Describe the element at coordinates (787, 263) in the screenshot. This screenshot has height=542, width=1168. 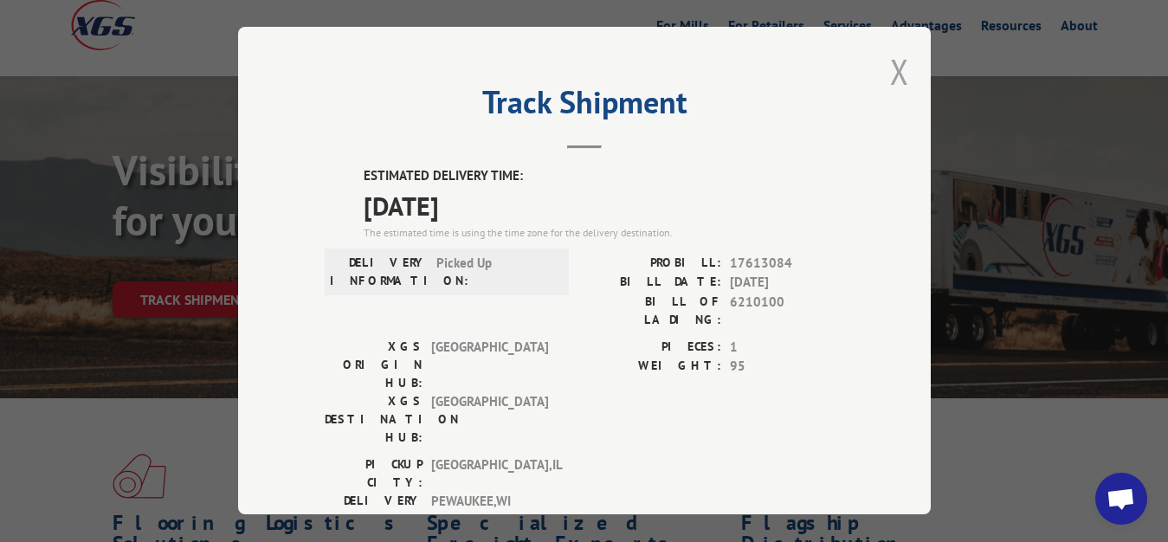
I see `span: 17613084` at that location.